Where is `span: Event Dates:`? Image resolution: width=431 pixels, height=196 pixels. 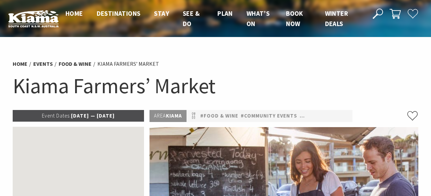
span: Event Dates: is located at coordinates (56, 116).